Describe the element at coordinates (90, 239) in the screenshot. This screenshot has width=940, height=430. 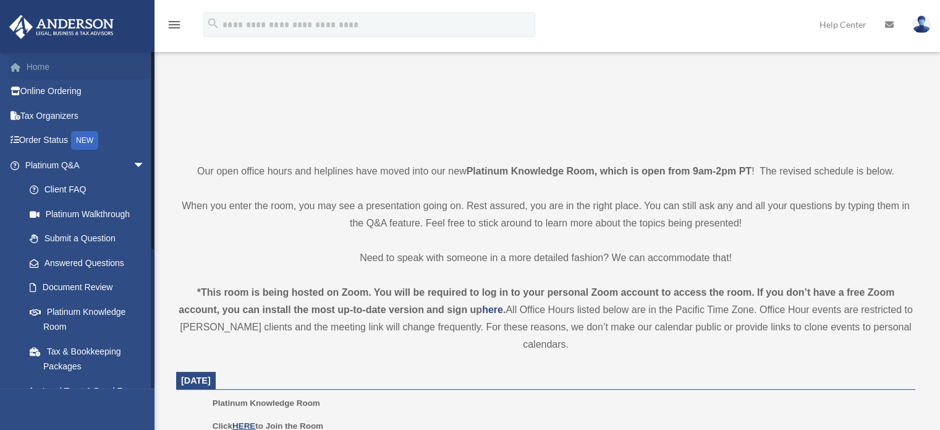
I see `a: Submit a Question` at that location.